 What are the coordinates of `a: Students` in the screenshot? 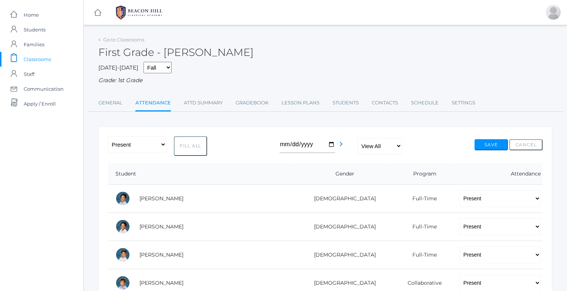 It's located at (346, 103).